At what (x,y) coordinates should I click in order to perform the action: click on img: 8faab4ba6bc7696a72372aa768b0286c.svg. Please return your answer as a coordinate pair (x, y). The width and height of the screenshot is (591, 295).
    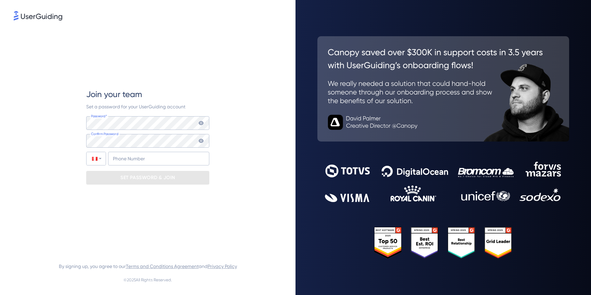
    Looking at the image, I should click on (38, 16).